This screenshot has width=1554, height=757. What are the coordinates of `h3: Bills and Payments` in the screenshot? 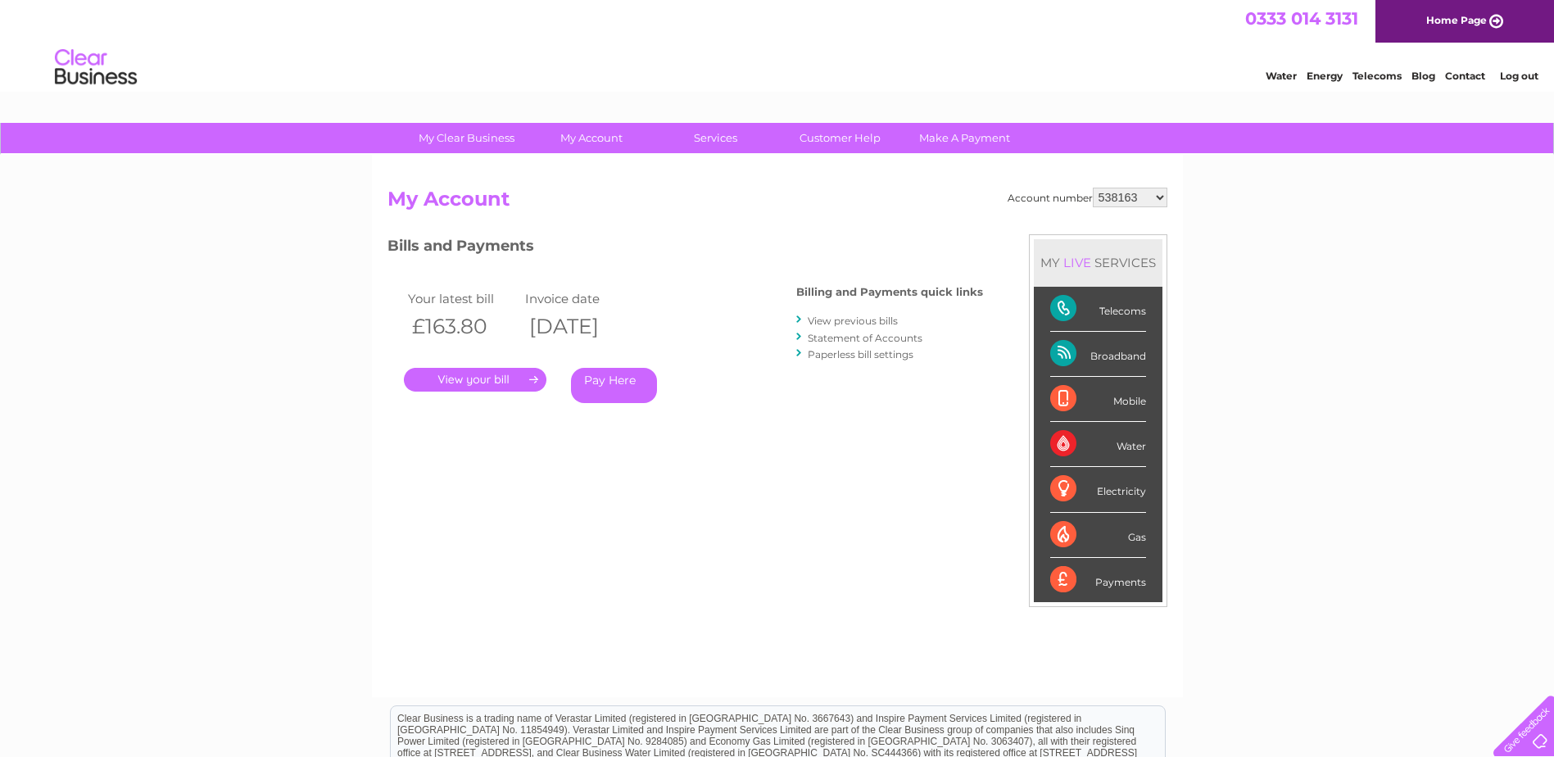 It's located at (685, 248).